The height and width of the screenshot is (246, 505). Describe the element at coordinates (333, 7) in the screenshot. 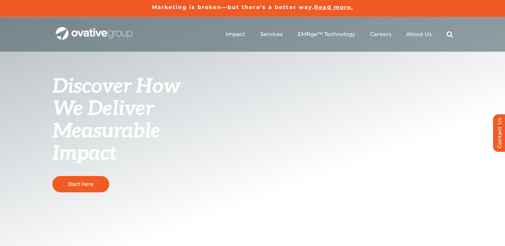

I see `a: Read more.` at that location.